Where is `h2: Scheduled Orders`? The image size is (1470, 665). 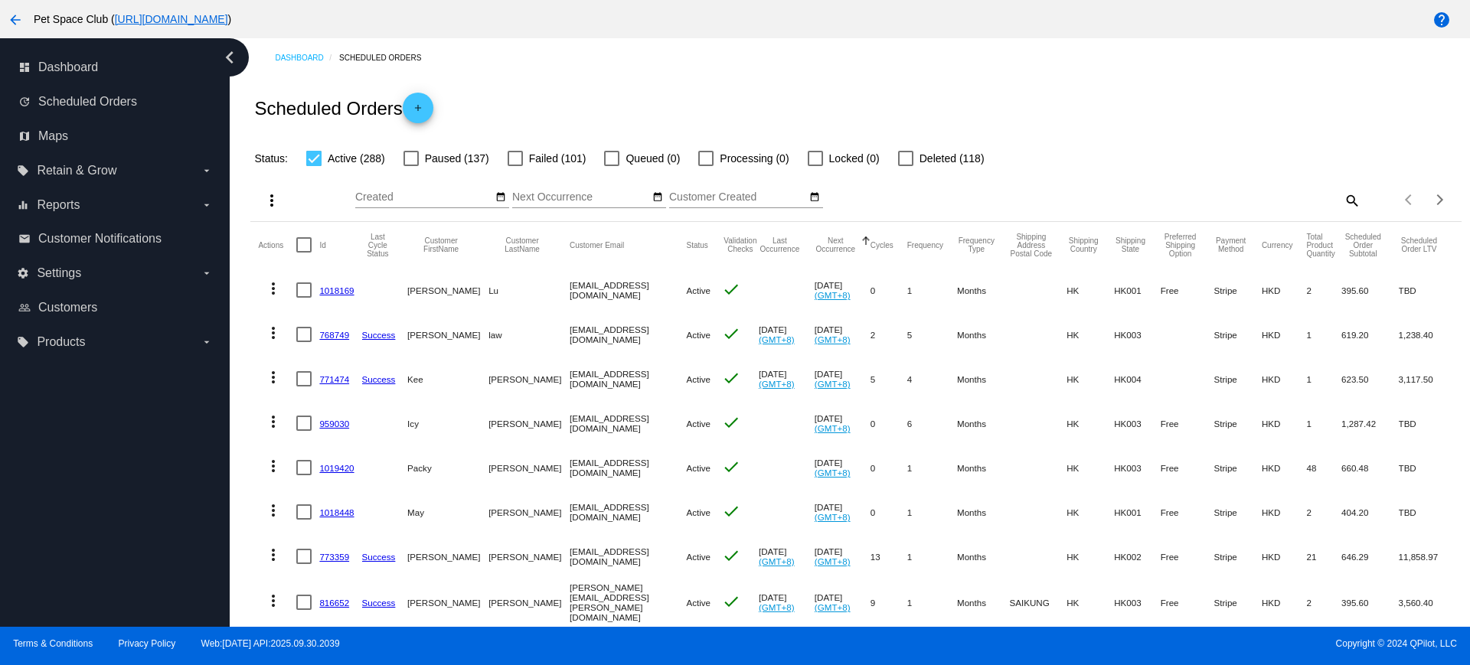
h2: Scheduled Orders is located at coordinates (343, 108).